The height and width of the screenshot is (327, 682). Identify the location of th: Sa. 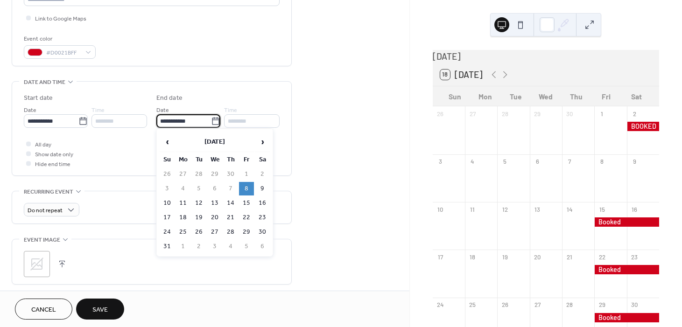
(262, 160).